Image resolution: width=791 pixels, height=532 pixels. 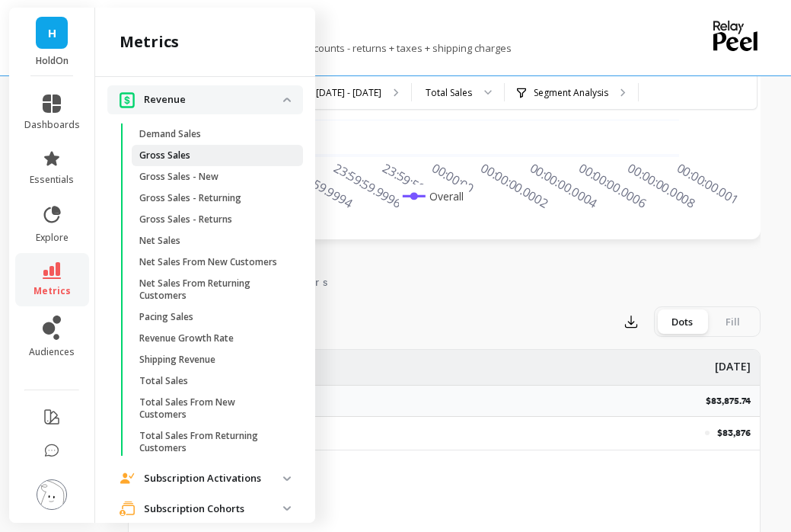 What do you see at coordinates (52, 125) in the screenshot?
I see `span: dashboards` at bounding box center [52, 125].